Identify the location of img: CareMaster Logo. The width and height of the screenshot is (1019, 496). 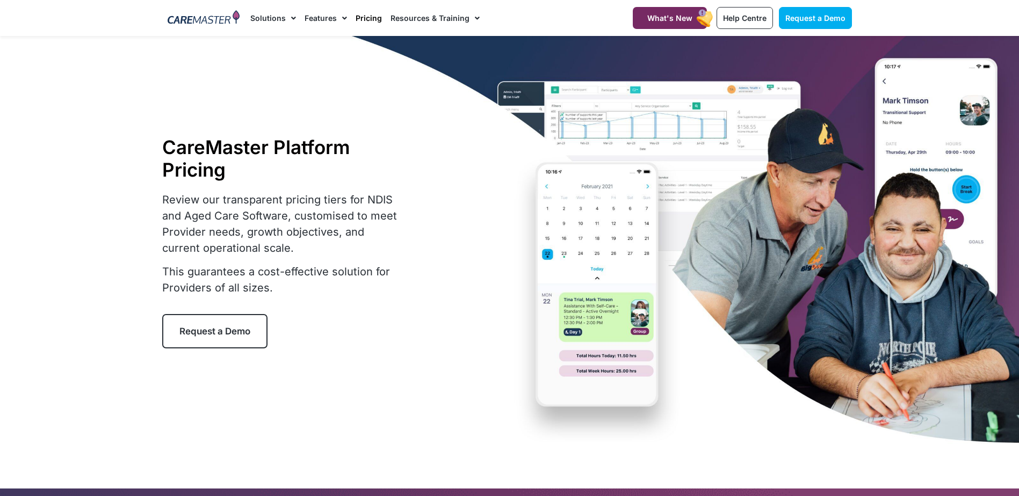
(204, 18).